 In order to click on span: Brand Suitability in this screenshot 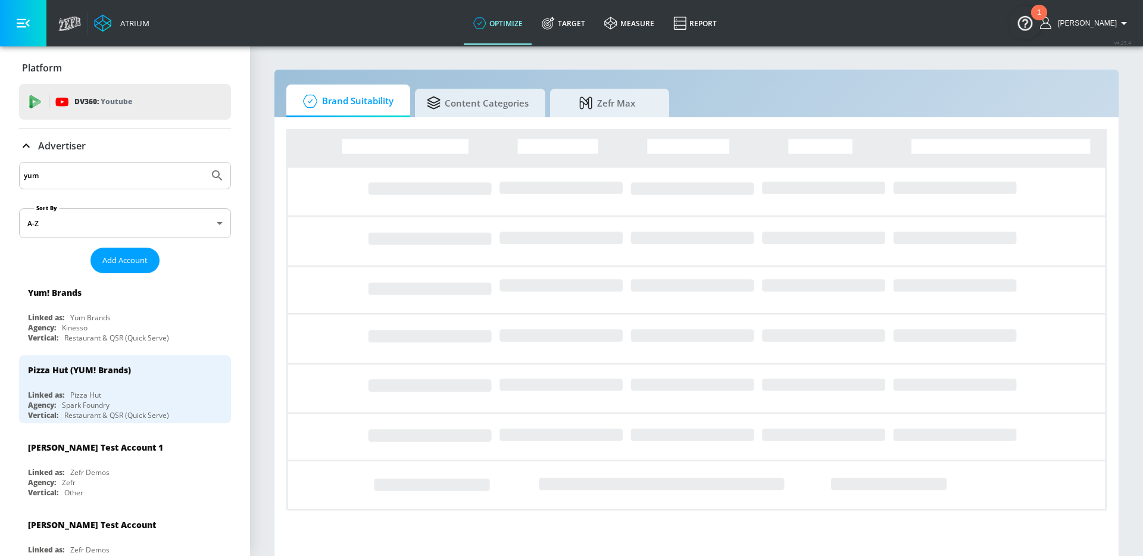, I will do `click(346, 101)`.